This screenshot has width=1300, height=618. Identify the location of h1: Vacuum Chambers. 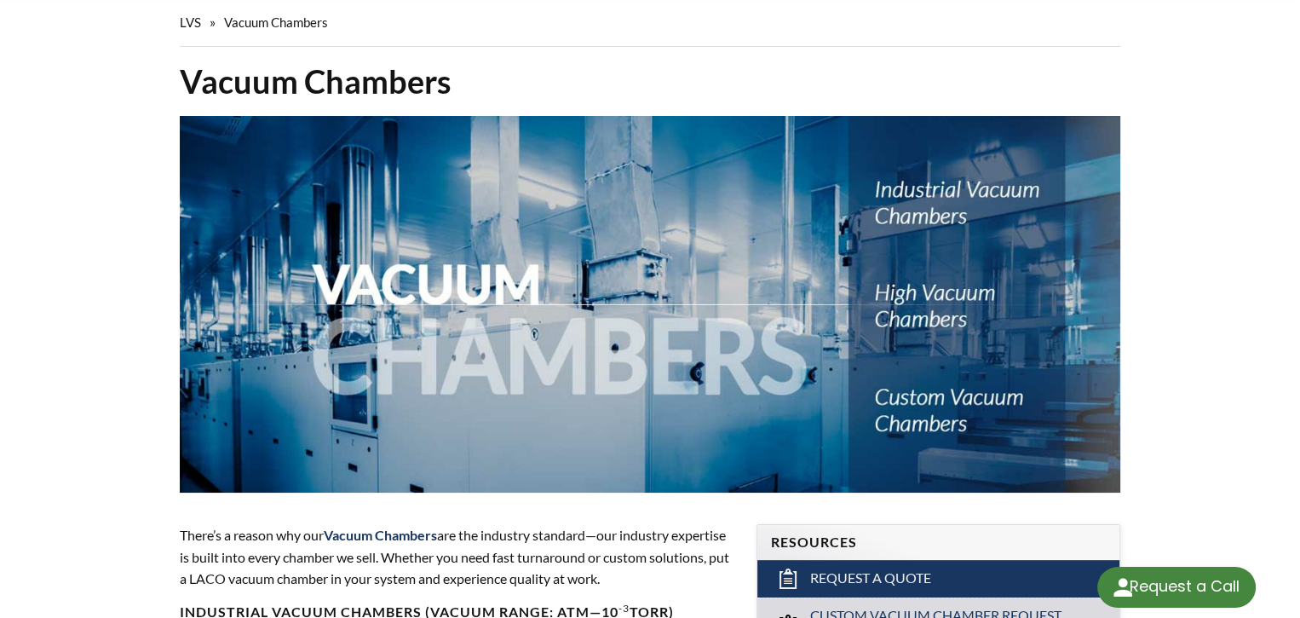
(649, 81).